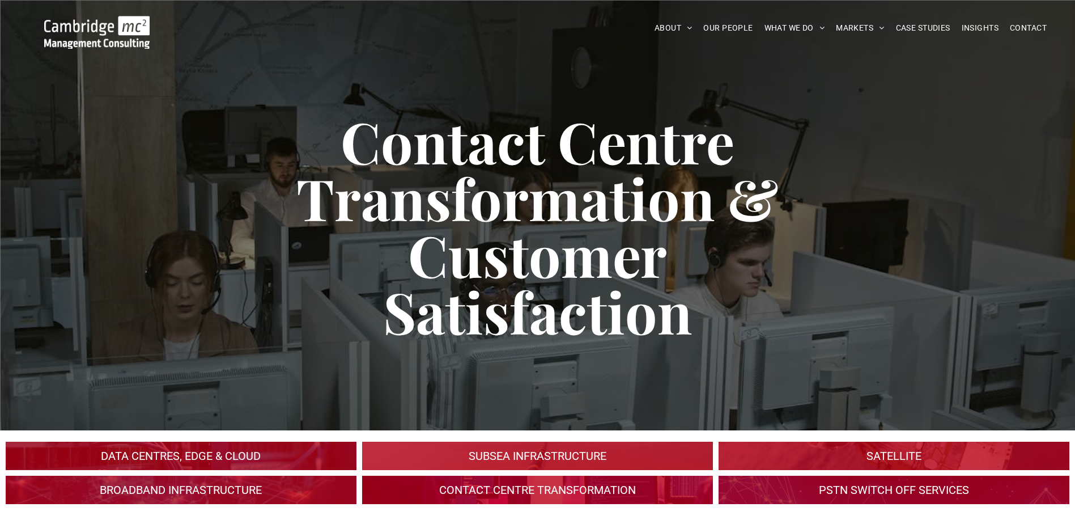 The width and height of the screenshot is (1075, 524). What do you see at coordinates (1028, 28) in the screenshot?
I see `a: CONTACT` at bounding box center [1028, 28].